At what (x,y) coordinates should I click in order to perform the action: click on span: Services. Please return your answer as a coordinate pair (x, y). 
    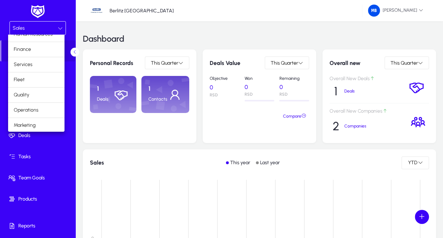
    Looking at the image, I should click on (23, 65).